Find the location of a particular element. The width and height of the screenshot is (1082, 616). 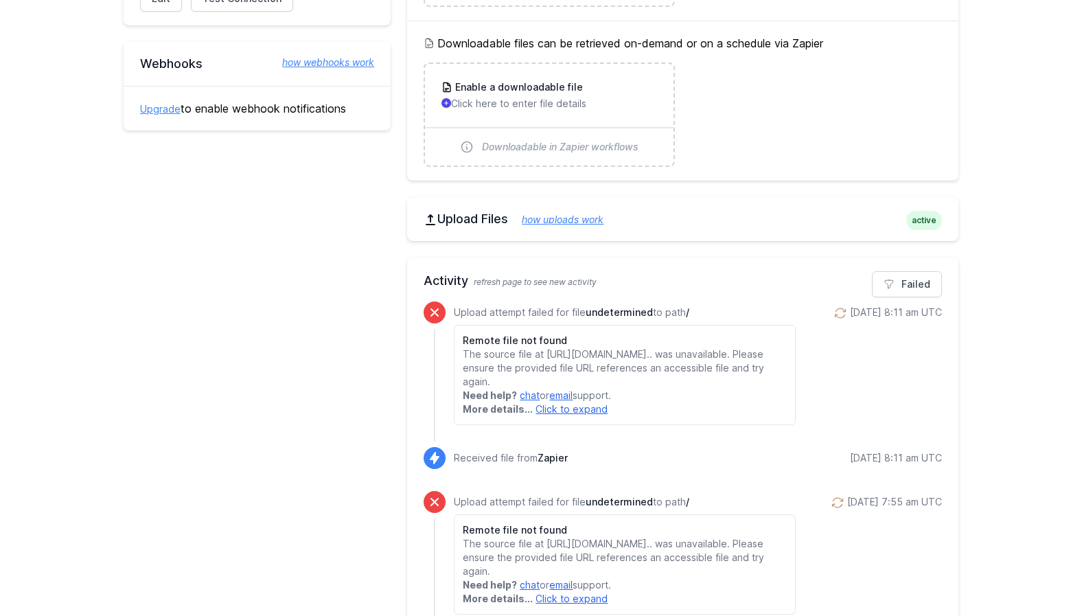

h2: Webhooks is located at coordinates (257, 64).